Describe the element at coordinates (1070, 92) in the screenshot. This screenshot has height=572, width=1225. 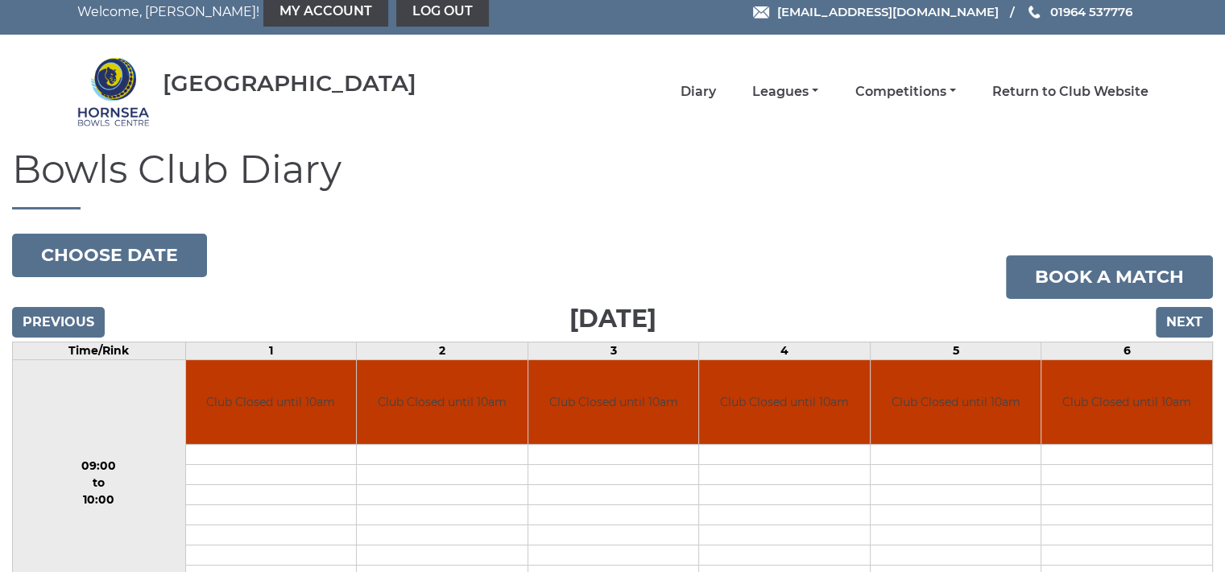
I see `a: Return to Club Website` at that location.